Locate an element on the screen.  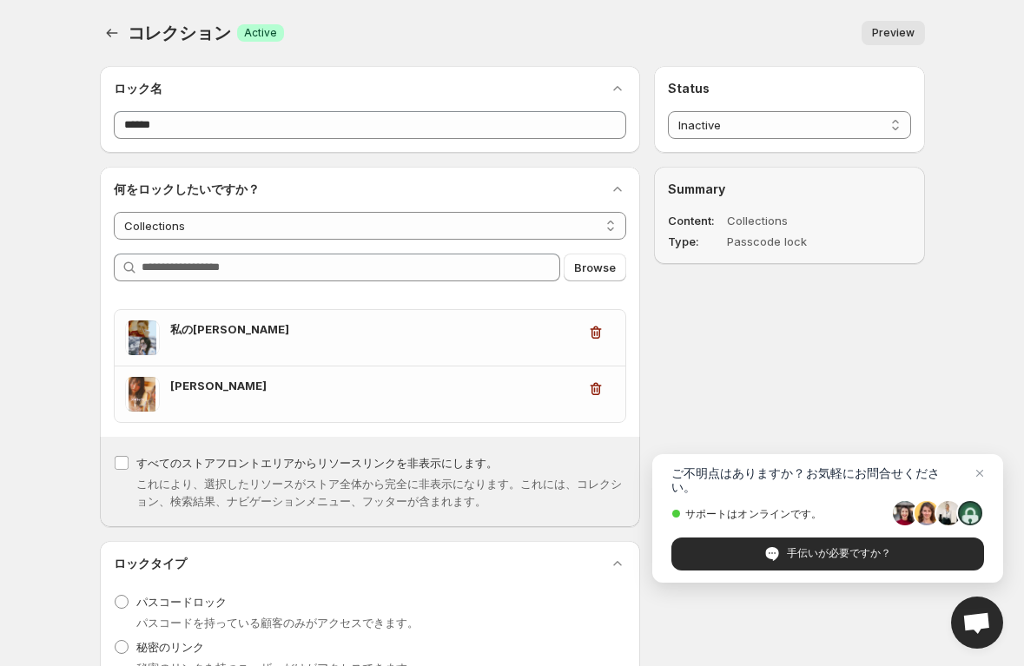
dt: Type: is located at coordinates (695, 241).